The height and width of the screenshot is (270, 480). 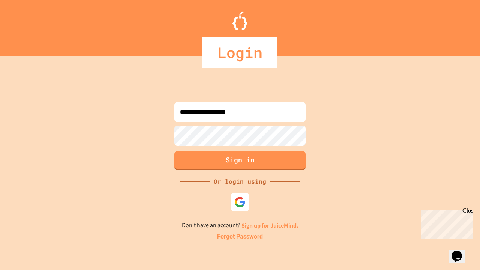 I want to click on div: Chat with us now!Close, so click(x=27, y=25).